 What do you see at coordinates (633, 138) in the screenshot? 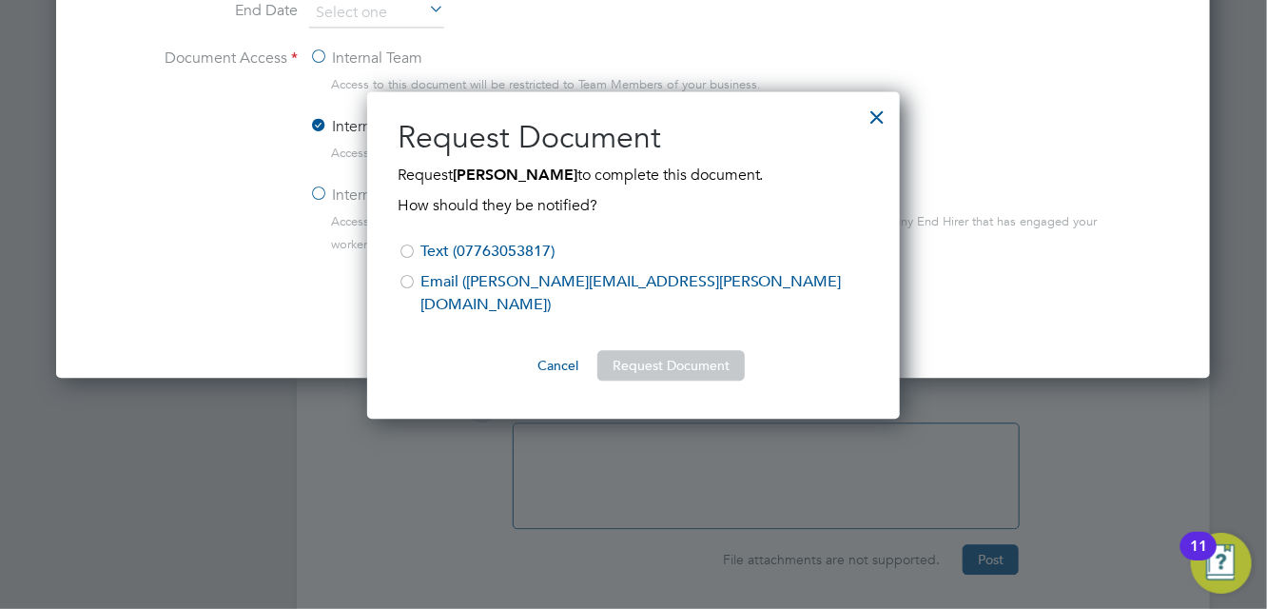
I see `h2: Request Document` at bounding box center [633, 138].